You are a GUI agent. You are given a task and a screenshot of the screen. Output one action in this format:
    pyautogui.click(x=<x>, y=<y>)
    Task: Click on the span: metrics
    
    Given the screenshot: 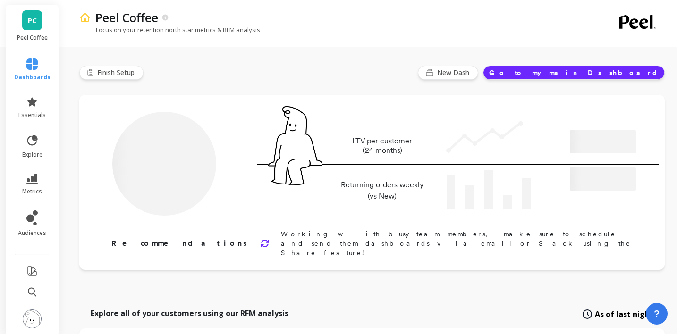 What is the action you would take?
    pyautogui.click(x=32, y=192)
    